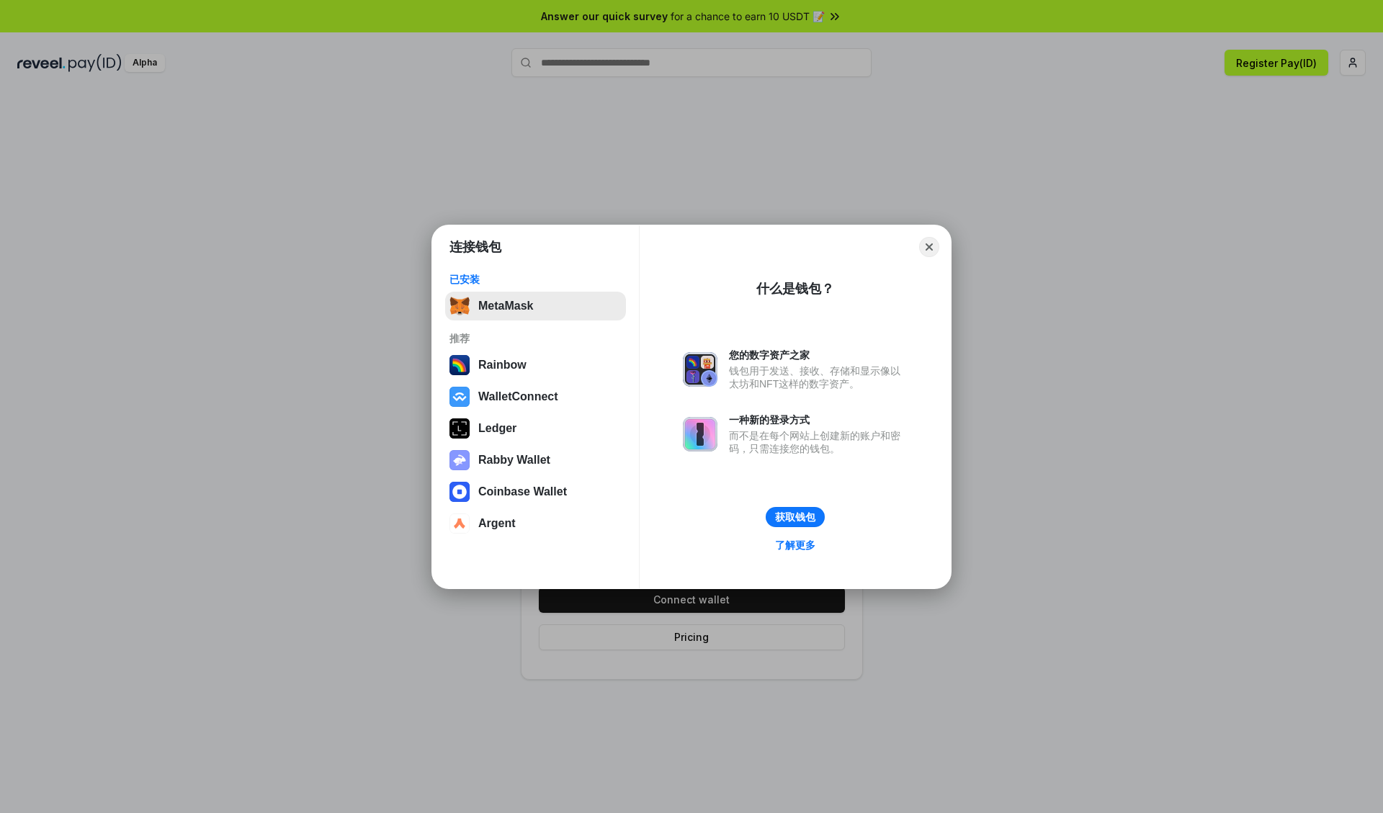  Describe the element at coordinates (460, 429) in the screenshot. I see `img: svg+xml,%3Csvg%20xmlns%3D%22http%3A%2F%2Fwww.w3.org%2F2000%2Fsvg%22%20width%3D%2228%22%20height%3...` at that location.